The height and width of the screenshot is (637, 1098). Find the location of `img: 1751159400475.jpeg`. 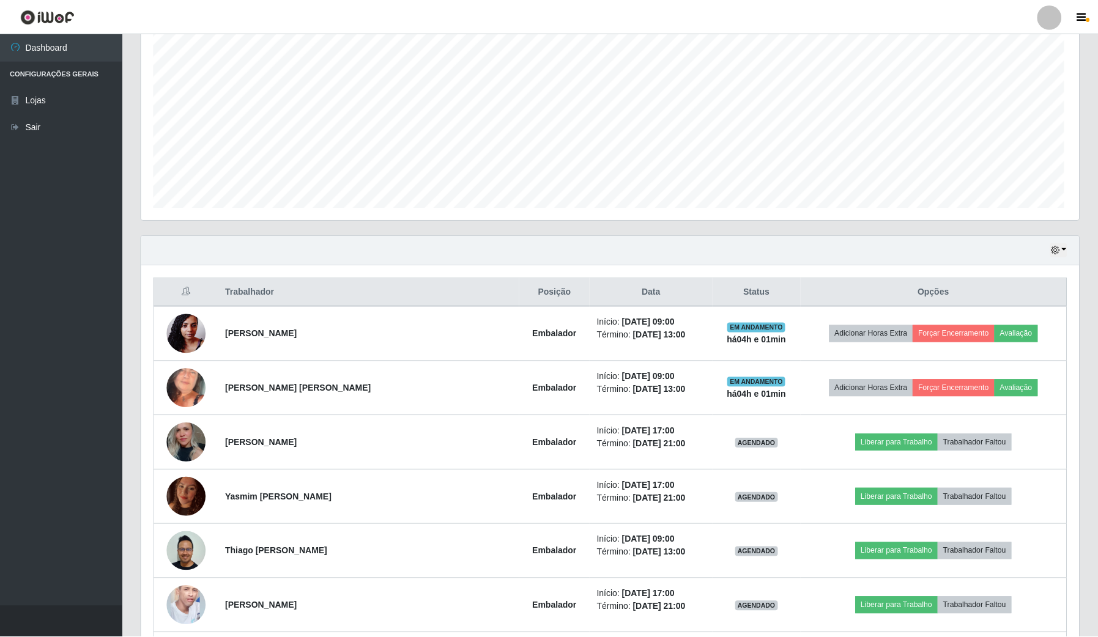

img: 1751159400475.jpeg is located at coordinates (187, 497).